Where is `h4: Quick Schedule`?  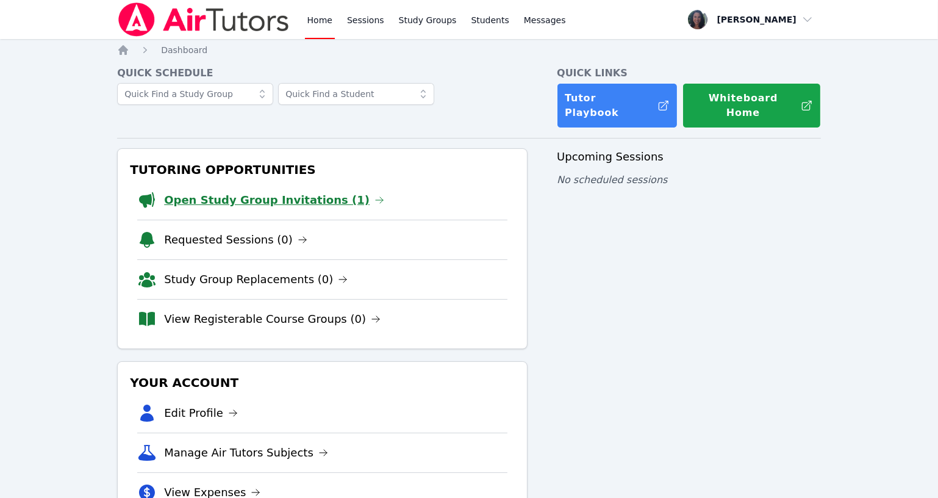
h4: Quick Schedule is located at coordinates (322, 73).